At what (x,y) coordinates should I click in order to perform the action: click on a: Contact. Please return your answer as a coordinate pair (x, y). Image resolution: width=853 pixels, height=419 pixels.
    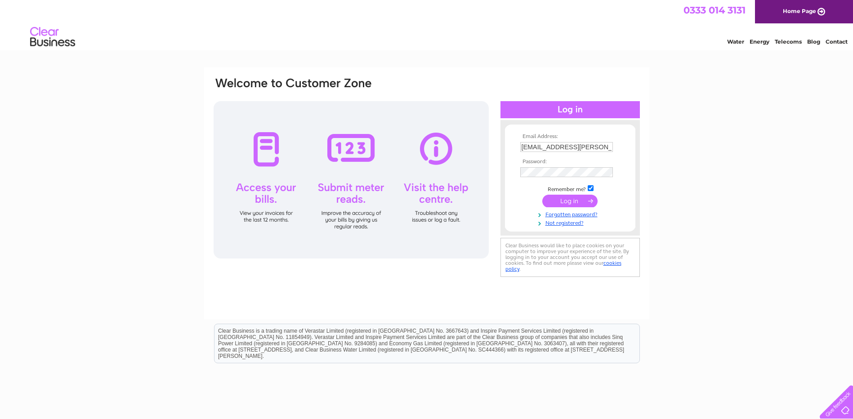
    Looking at the image, I should click on (836, 41).